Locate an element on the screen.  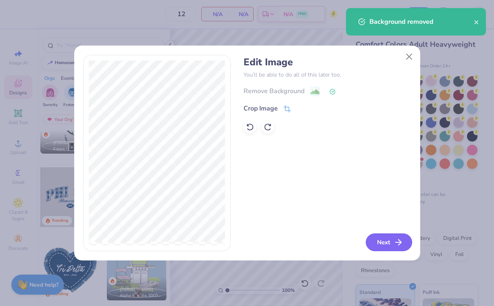
h4: Edit Image is located at coordinates (327, 62).